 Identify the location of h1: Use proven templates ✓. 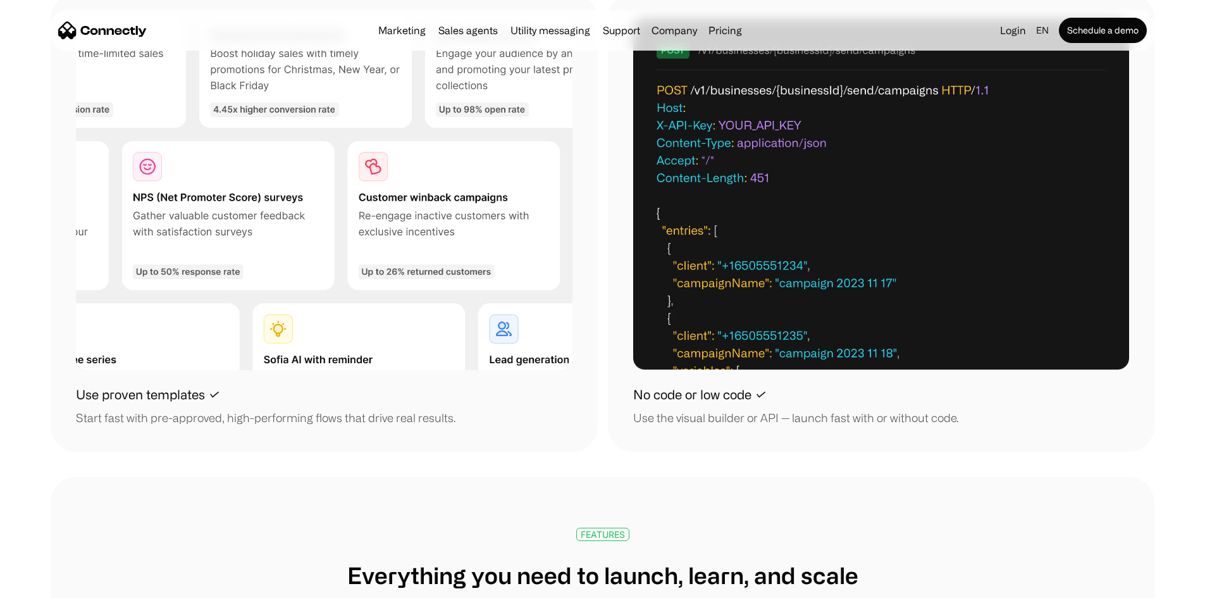
(148, 395).